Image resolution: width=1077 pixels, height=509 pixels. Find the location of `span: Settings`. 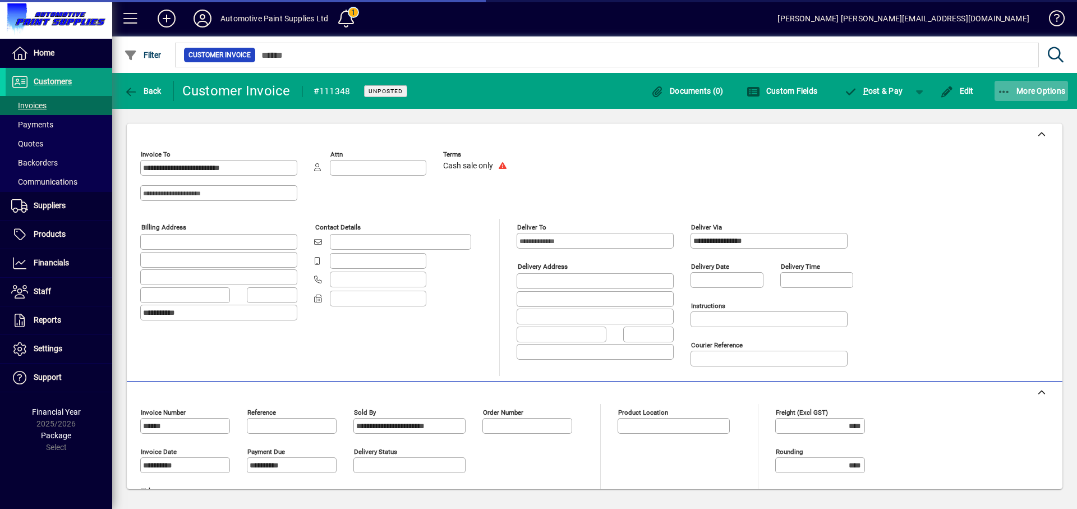

span: Settings is located at coordinates (48, 348).